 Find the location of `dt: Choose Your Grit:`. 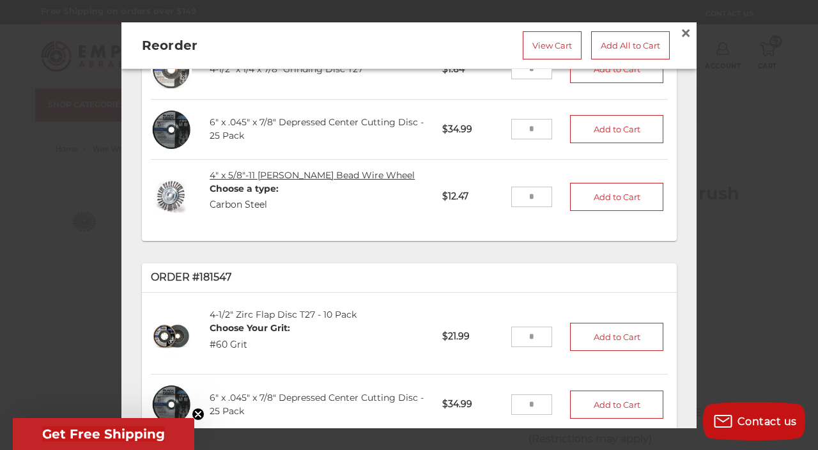

dt: Choose Your Grit: is located at coordinates (250, 328).